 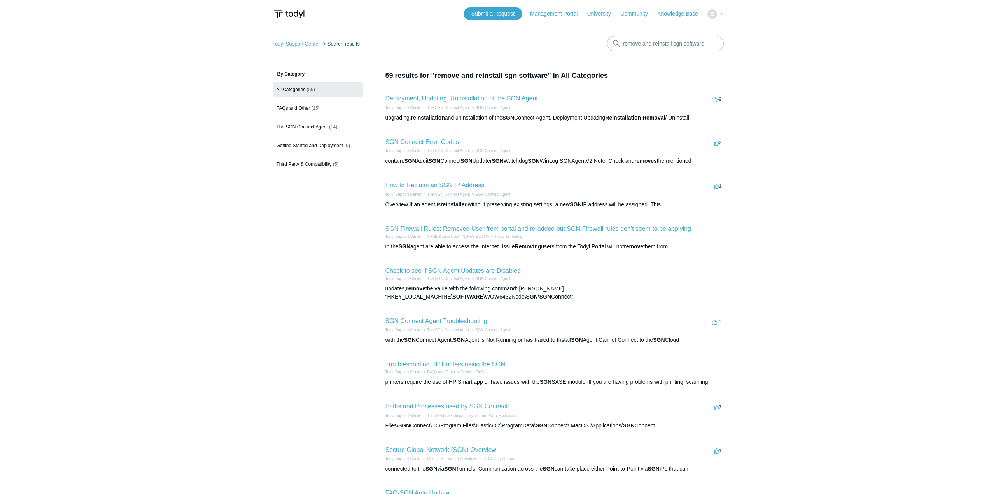 What do you see at coordinates (452, 458) in the screenshot?
I see `li: Getting Started and Deployment` at bounding box center [452, 458].